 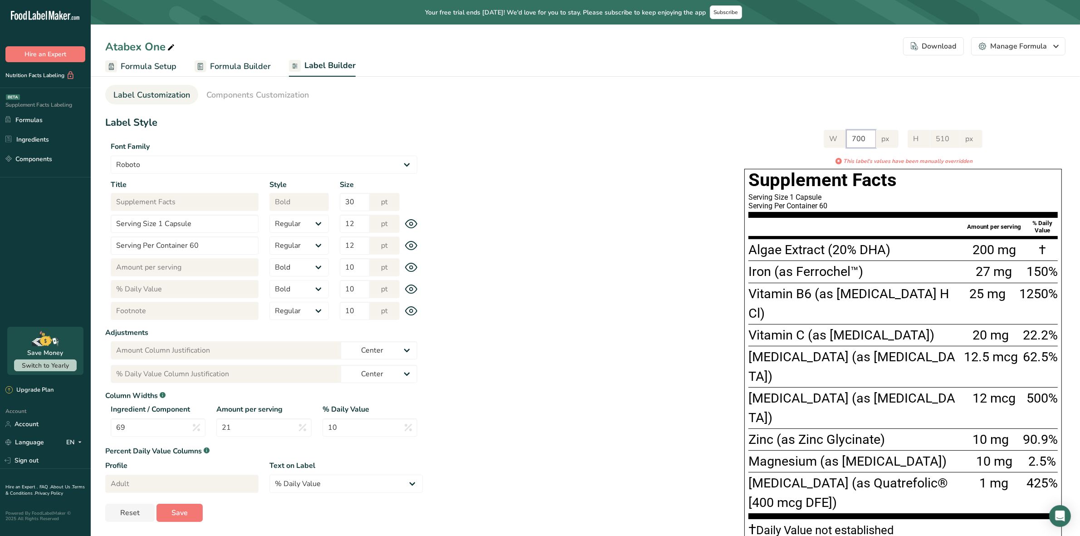 What do you see at coordinates (726, 12) in the screenshot?
I see `button: Subscribe` at bounding box center [726, 12].